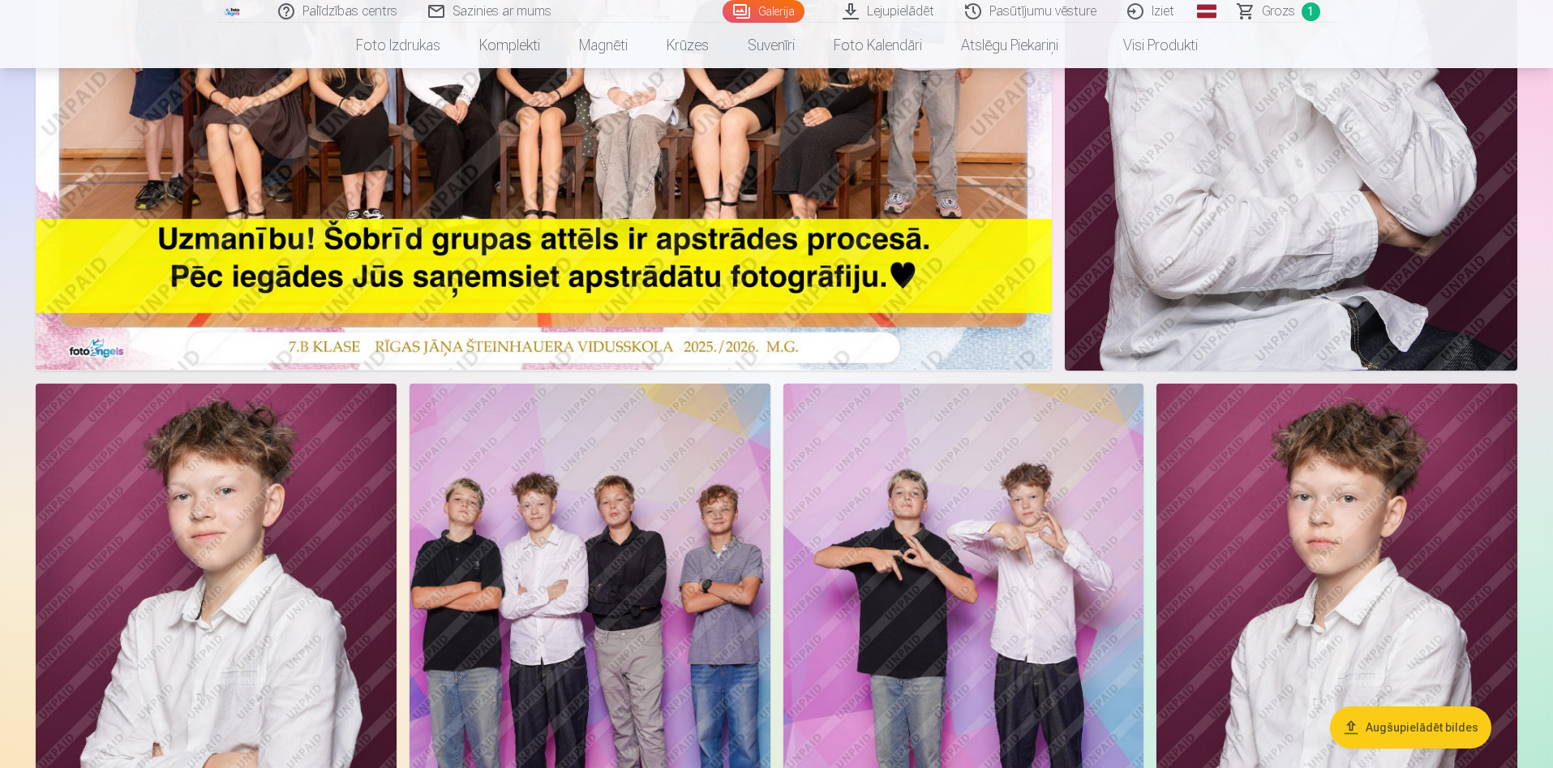  Describe the element at coordinates (233, 11) in the screenshot. I see `img: /fa1` at that location.